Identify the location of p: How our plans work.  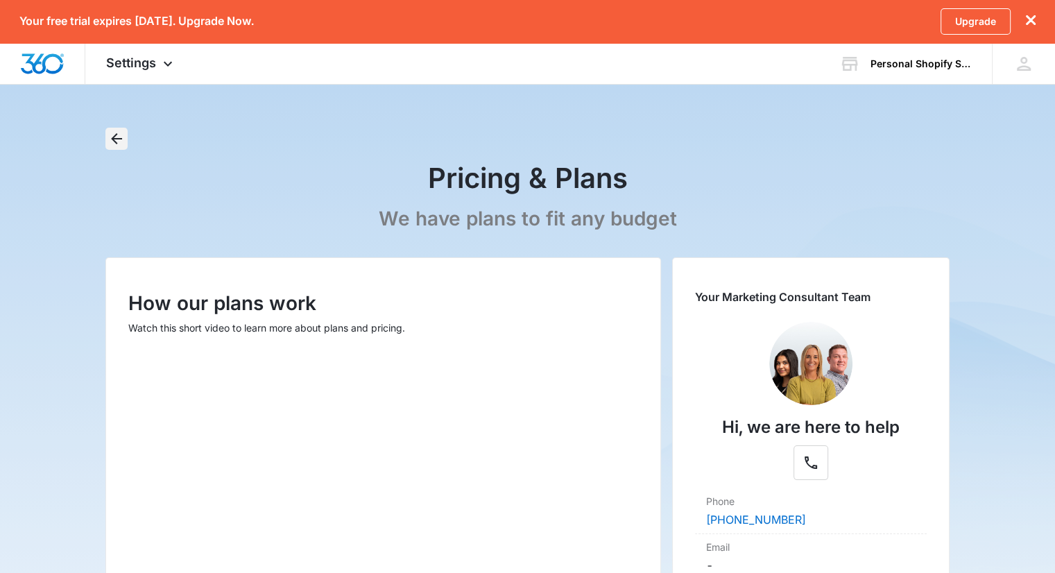
(383, 303).